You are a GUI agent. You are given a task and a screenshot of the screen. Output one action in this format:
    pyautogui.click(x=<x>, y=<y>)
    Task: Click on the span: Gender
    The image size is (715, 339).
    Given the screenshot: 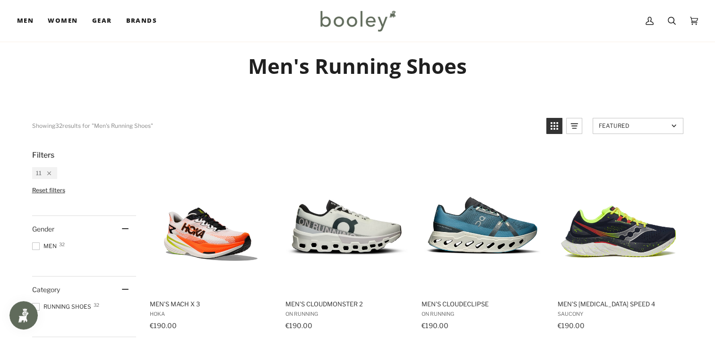 What is the action you would take?
    pyautogui.click(x=43, y=228)
    